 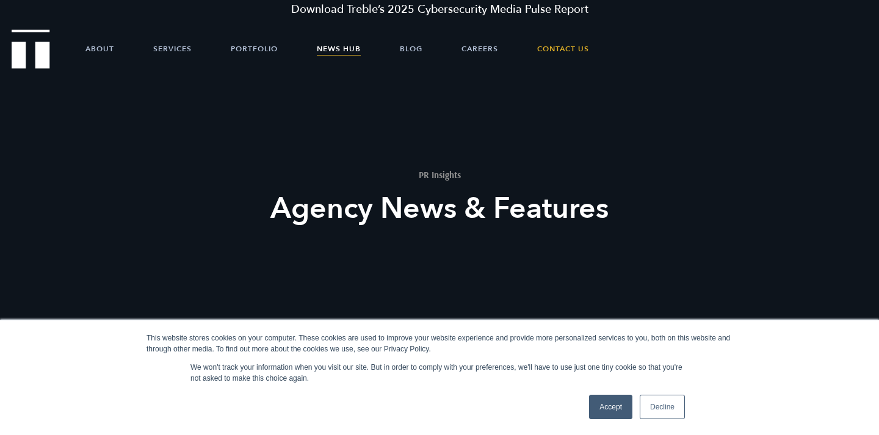 I want to click on p: We won't track your information when you visit our site. But in order to comply with your prefere..., so click(x=440, y=373).